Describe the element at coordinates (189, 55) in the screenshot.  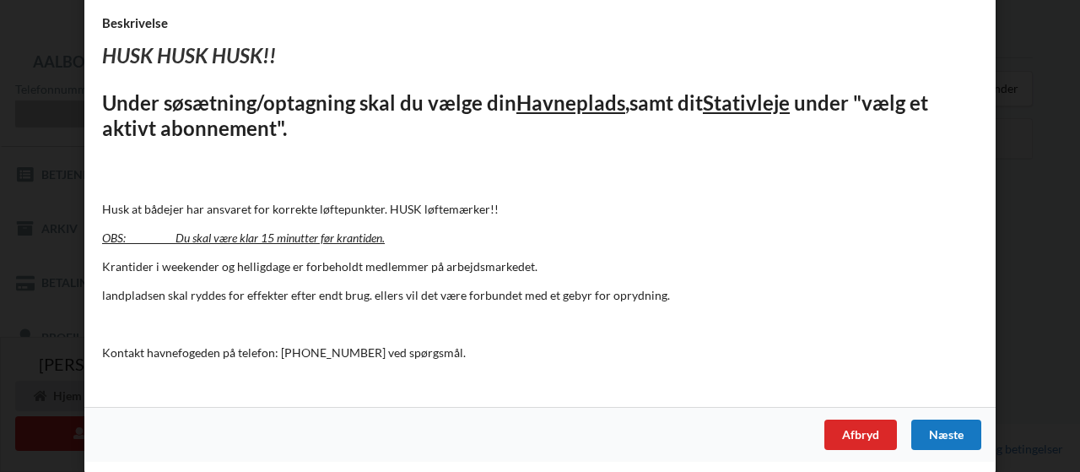
I see `i: HUSK HUSK HUSK!!` at that location.